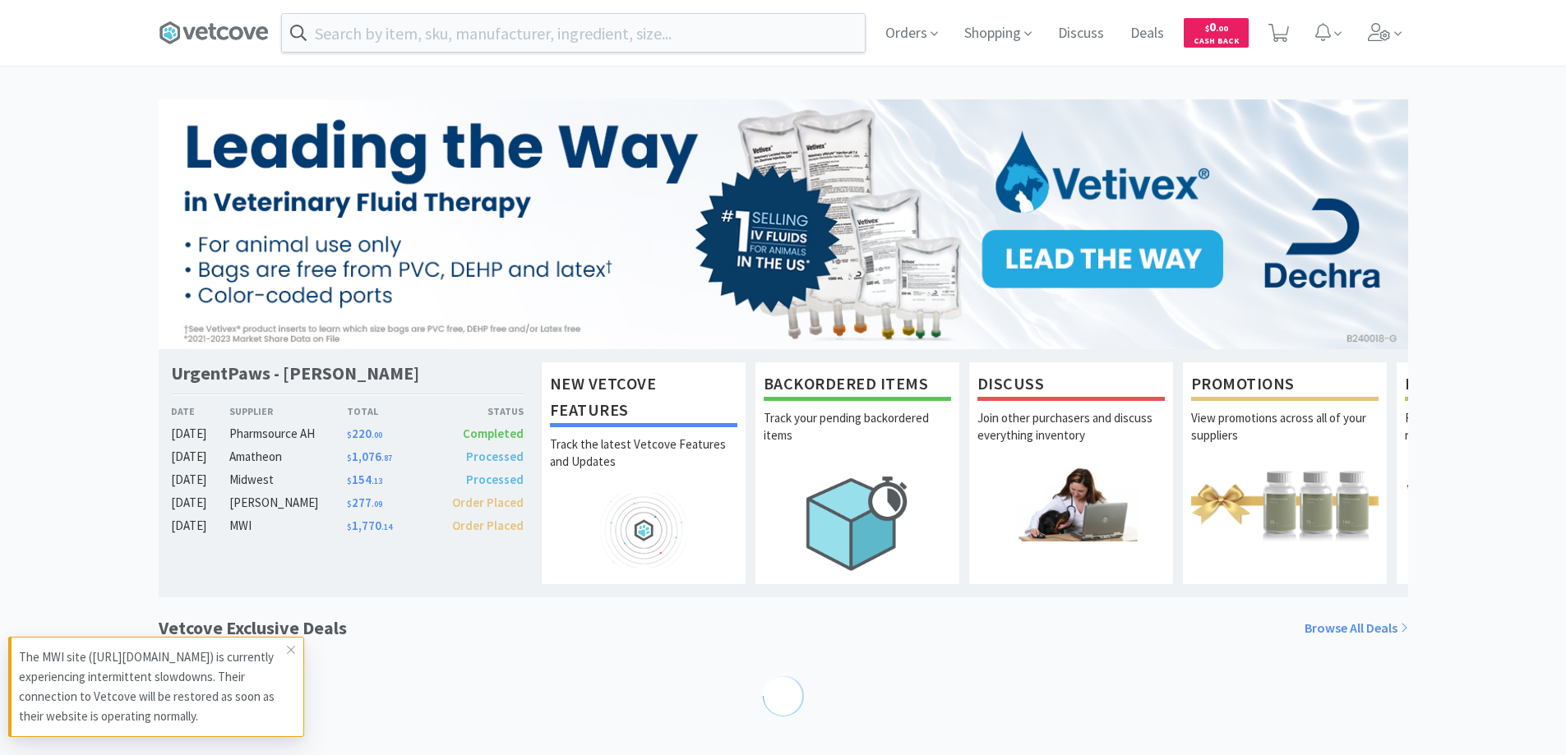 The height and width of the screenshot is (755, 1566). I want to click on h1: Promotions, so click(1284, 385).